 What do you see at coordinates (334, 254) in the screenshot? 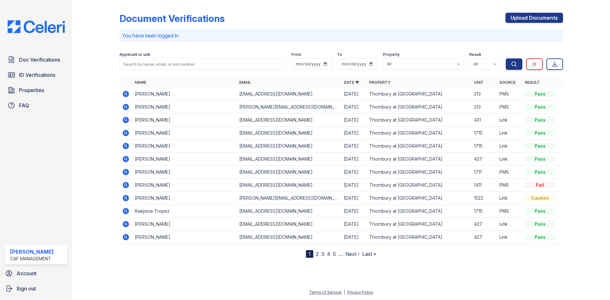
I see `a: 5` at bounding box center [334, 254].